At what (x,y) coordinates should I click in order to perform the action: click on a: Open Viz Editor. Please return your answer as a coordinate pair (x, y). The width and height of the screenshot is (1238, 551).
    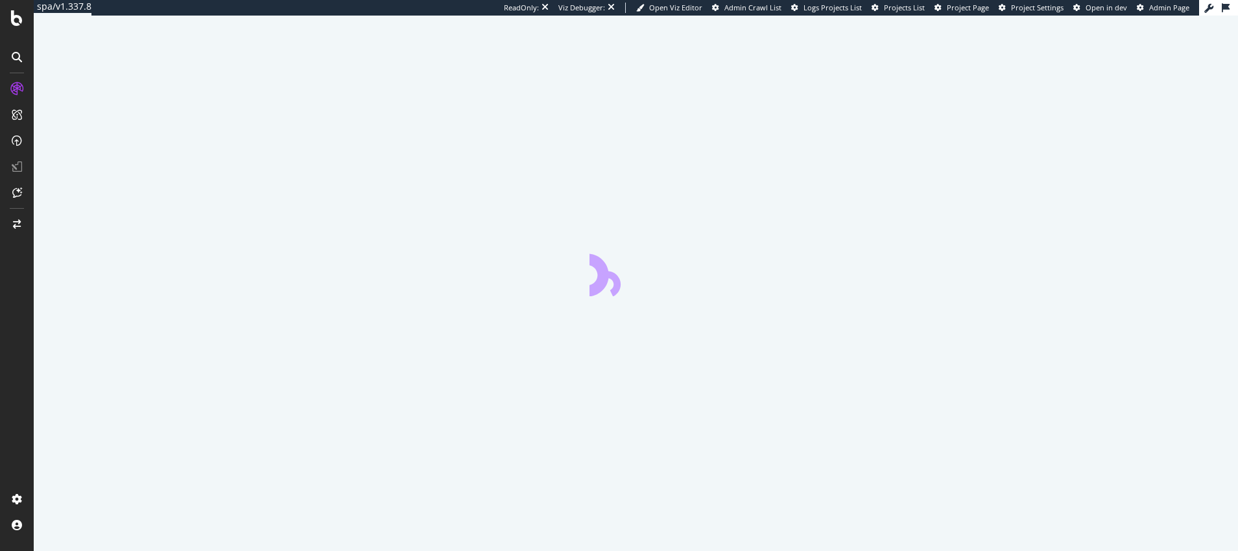
    Looking at the image, I should click on (669, 8).